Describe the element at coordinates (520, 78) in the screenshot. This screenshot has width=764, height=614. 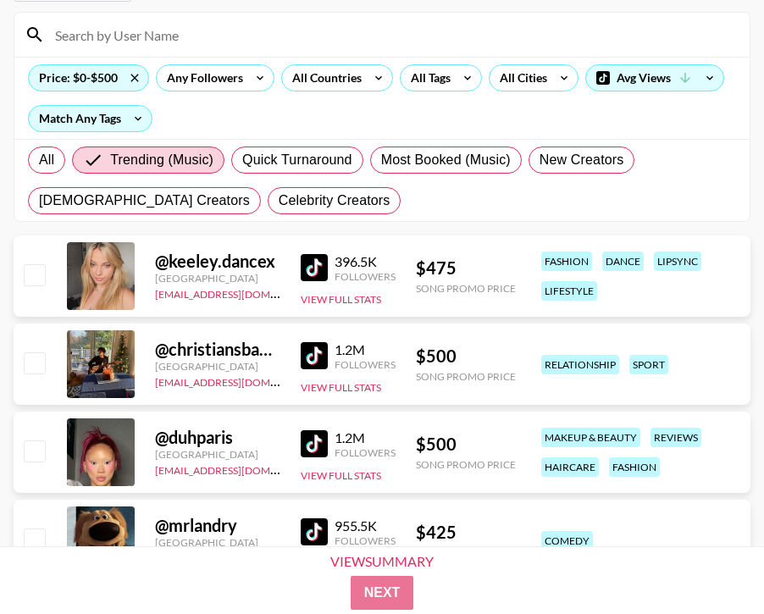
I see `div: All Cities` at that location.